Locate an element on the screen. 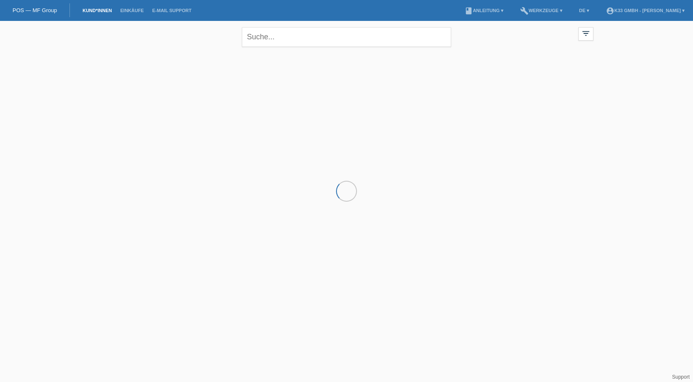 The image size is (693, 382). a: Kund*innen is located at coordinates (97, 10).